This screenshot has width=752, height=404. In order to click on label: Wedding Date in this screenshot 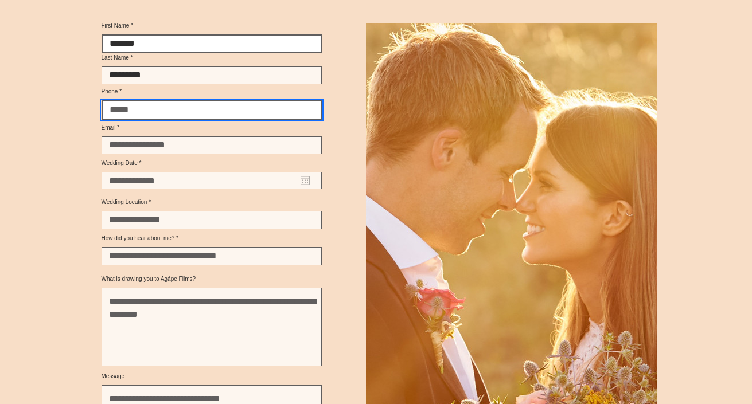, I will do `click(212, 163)`.